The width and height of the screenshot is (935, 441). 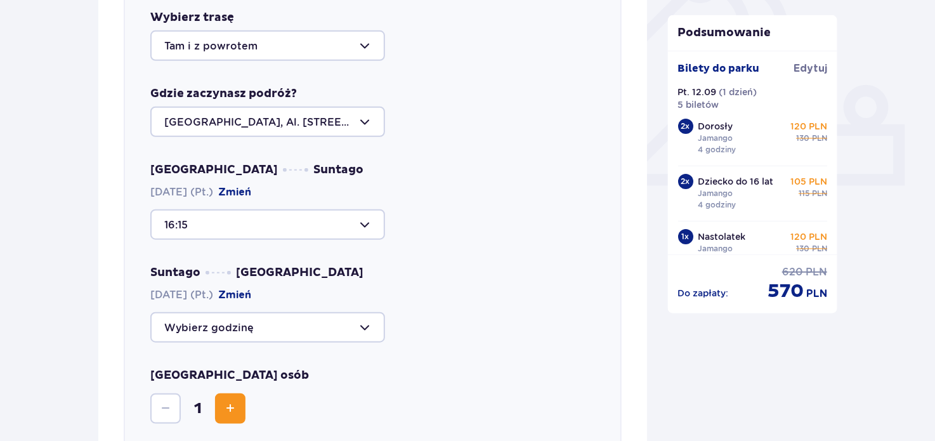 What do you see at coordinates (738, 92) in the screenshot?
I see `p: ( 1 dzień )` at bounding box center [738, 92].